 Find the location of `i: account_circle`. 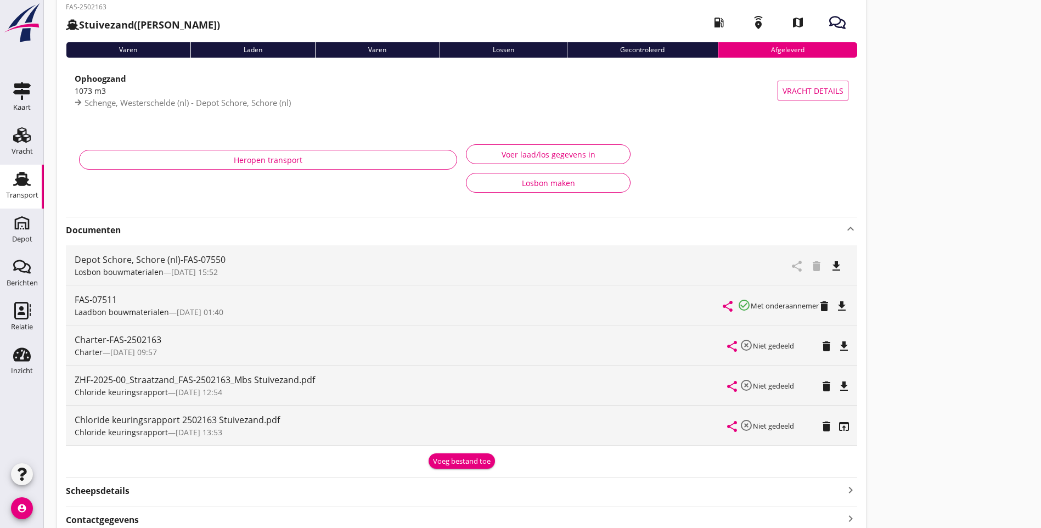

i: account_circle is located at coordinates (22, 508).